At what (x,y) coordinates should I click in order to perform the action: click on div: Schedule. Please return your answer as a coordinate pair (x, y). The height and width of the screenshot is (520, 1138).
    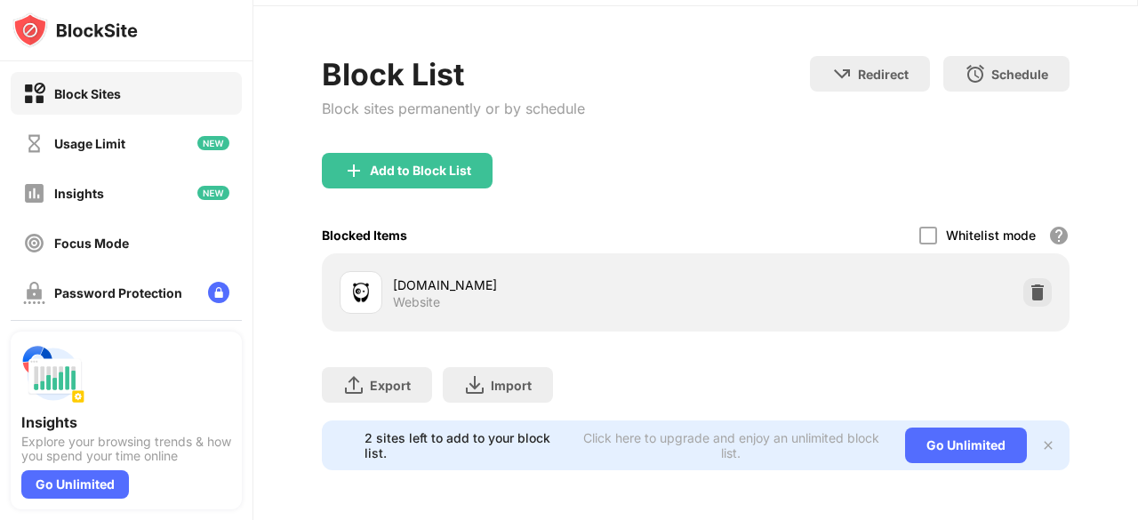
    Looking at the image, I should click on (1020, 74).